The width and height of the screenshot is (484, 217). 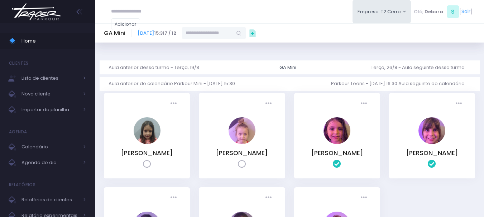 What do you see at coordinates (431, 131) in the screenshot?
I see `img: Manuela Cardoso` at bounding box center [431, 131].